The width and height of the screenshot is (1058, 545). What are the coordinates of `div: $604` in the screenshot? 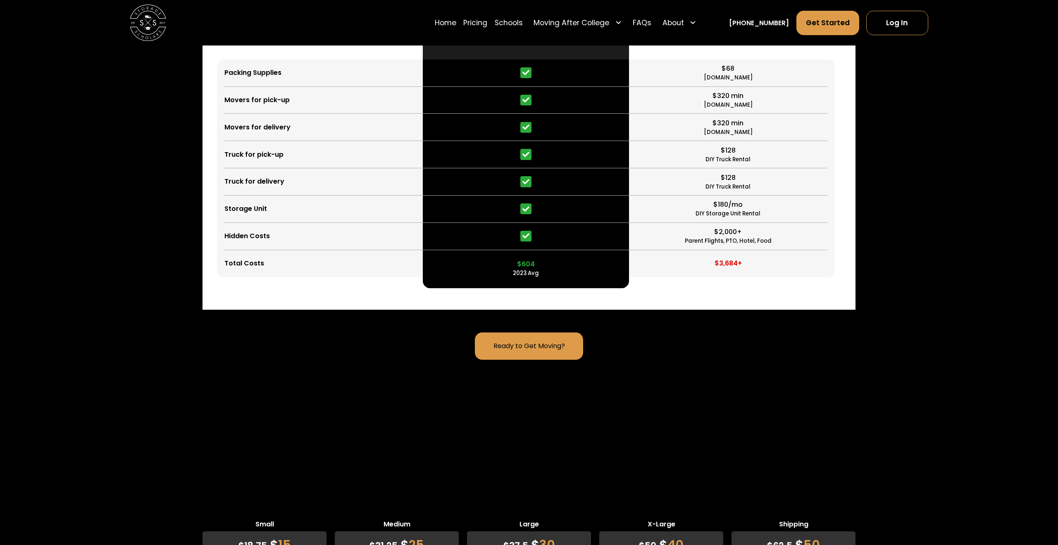 It's located at (526, 264).